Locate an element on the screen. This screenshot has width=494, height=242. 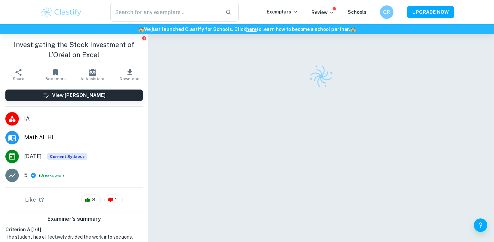
button: Breakdown is located at coordinates (51, 175).